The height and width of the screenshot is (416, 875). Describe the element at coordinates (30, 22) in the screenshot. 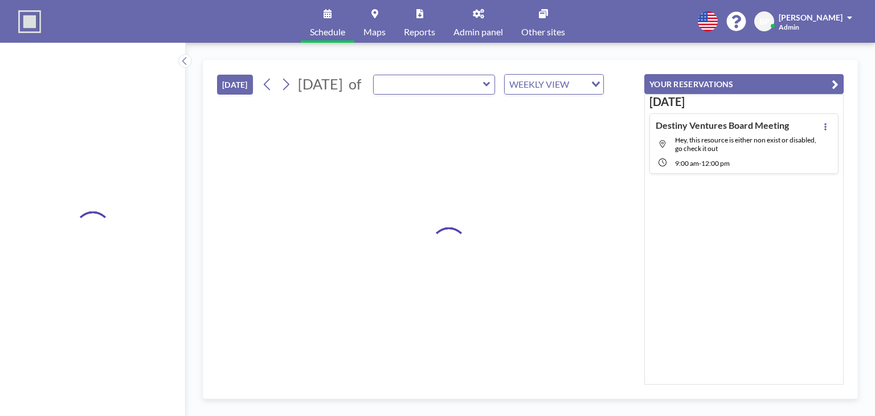

I see `img: organization-logo` at that location.